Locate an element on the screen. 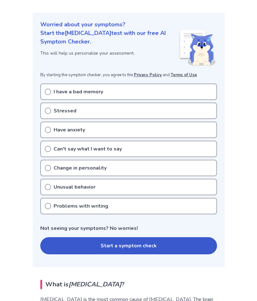  p: Stressed is located at coordinates (65, 111).